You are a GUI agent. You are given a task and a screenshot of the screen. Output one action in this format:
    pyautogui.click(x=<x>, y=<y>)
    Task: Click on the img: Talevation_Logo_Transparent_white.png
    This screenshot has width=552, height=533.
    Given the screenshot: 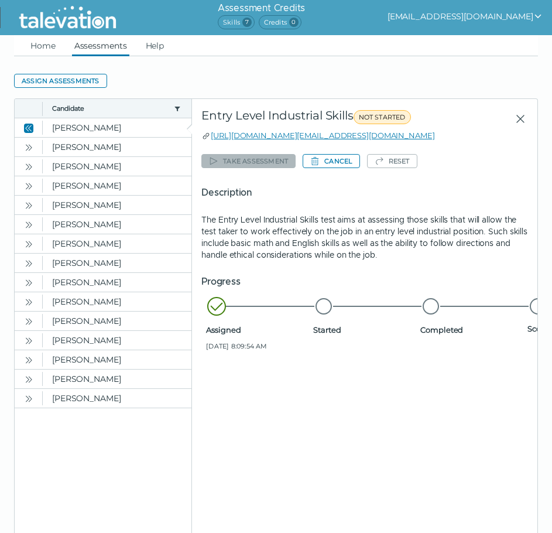 What is the action you would take?
    pyautogui.click(x=67, y=18)
    